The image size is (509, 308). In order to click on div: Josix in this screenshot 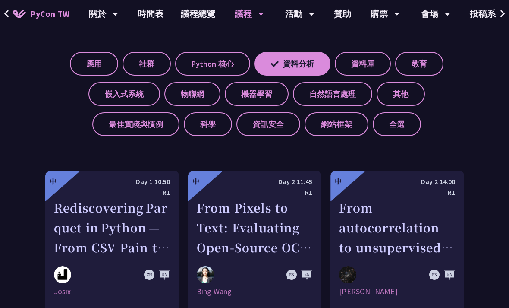, I will do `click(112, 291)`.